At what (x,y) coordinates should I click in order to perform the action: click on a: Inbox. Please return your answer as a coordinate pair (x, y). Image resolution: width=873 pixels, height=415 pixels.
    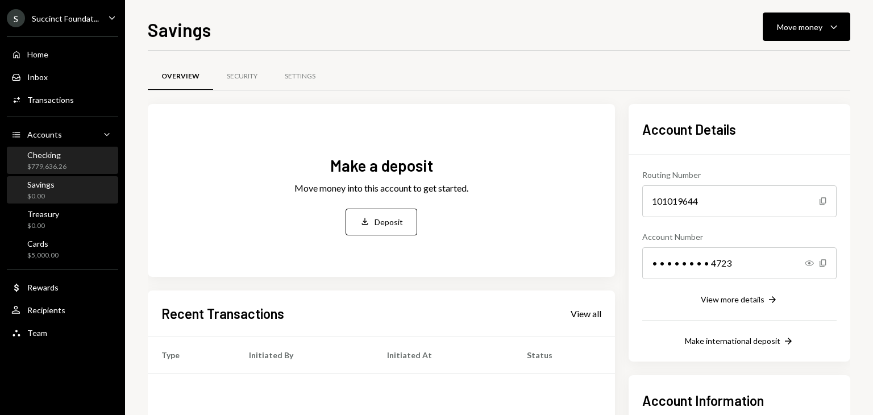
    Looking at the image, I should click on (63, 77).